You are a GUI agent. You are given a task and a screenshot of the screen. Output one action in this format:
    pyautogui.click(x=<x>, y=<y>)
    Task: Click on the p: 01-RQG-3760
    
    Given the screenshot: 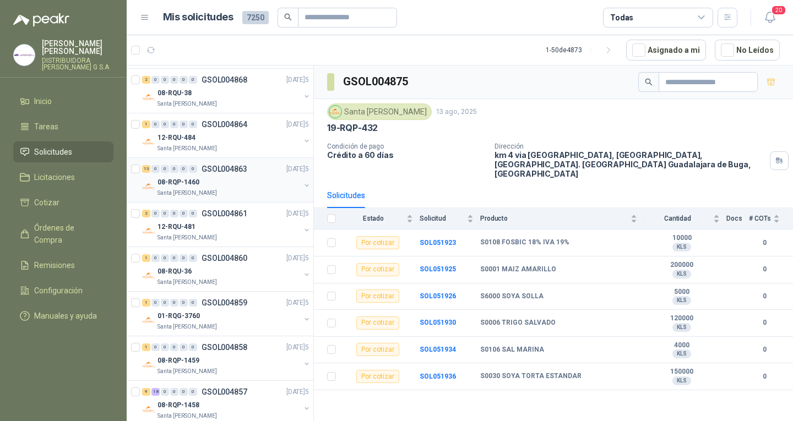 What is the action you would take?
    pyautogui.click(x=178, y=316)
    